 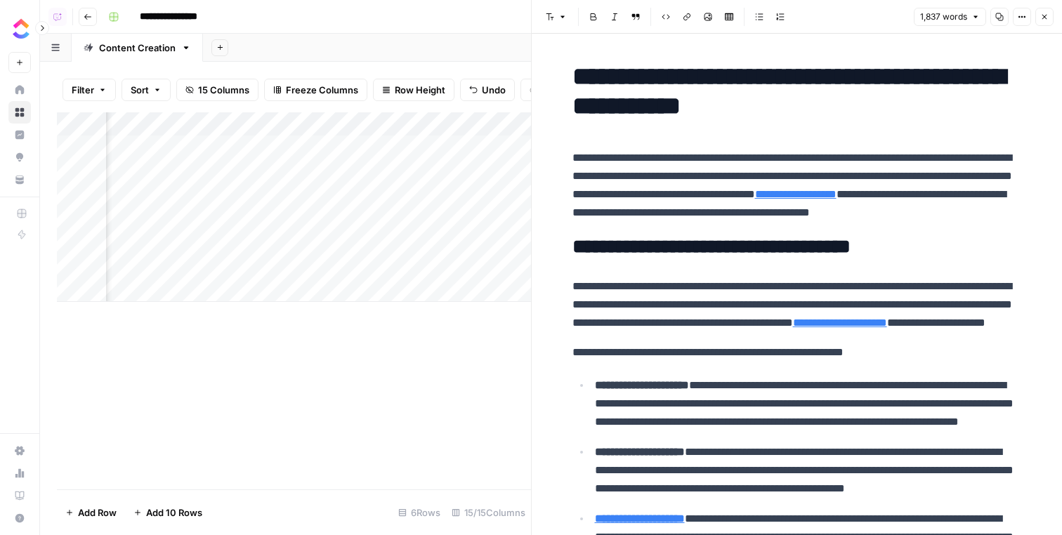 What do you see at coordinates (20, 135) in the screenshot?
I see `a: Insights` at bounding box center [20, 135].